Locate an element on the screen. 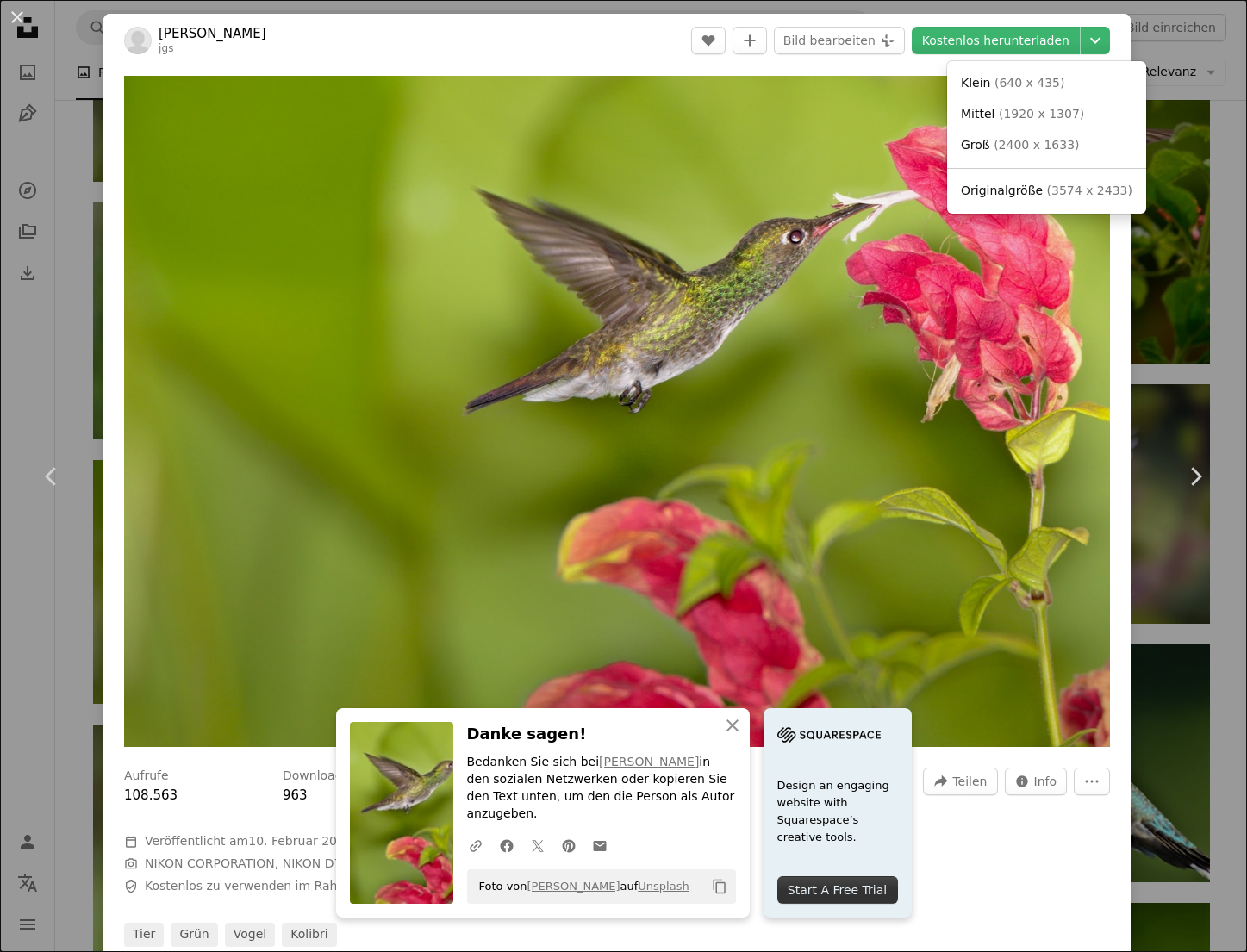 This screenshot has width=1247, height=952. div: Downloadgröße auswählen is located at coordinates (1047, 137).